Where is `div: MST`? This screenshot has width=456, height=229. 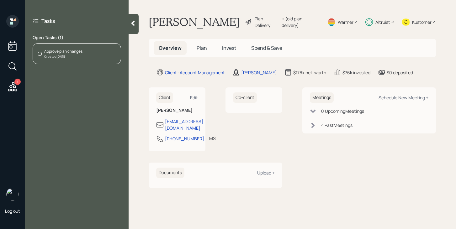 div: MST is located at coordinates (214, 138).